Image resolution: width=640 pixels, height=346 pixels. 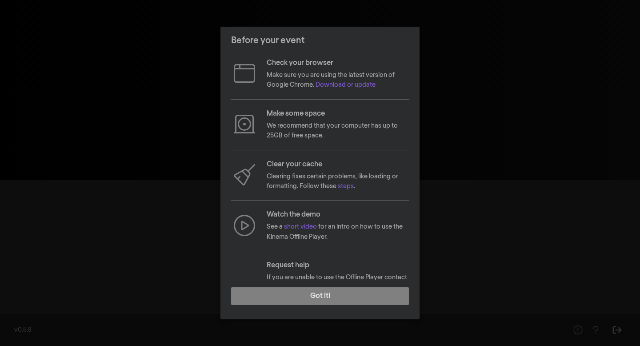 What do you see at coordinates (338, 63) in the screenshot?
I see `p: Check your browser` at bounding box center [338, 63].